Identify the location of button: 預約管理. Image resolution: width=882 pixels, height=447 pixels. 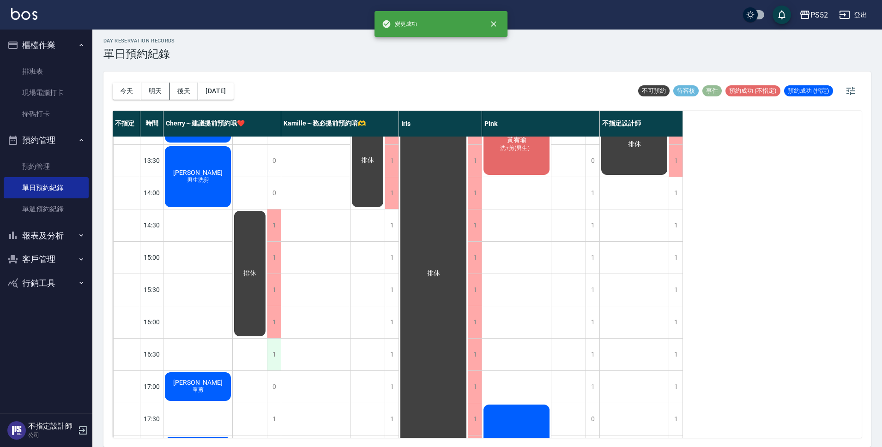
(46, 140).